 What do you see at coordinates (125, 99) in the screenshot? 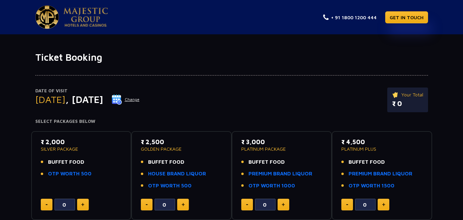
I see `button: Change` at bounding box center [125, 99].